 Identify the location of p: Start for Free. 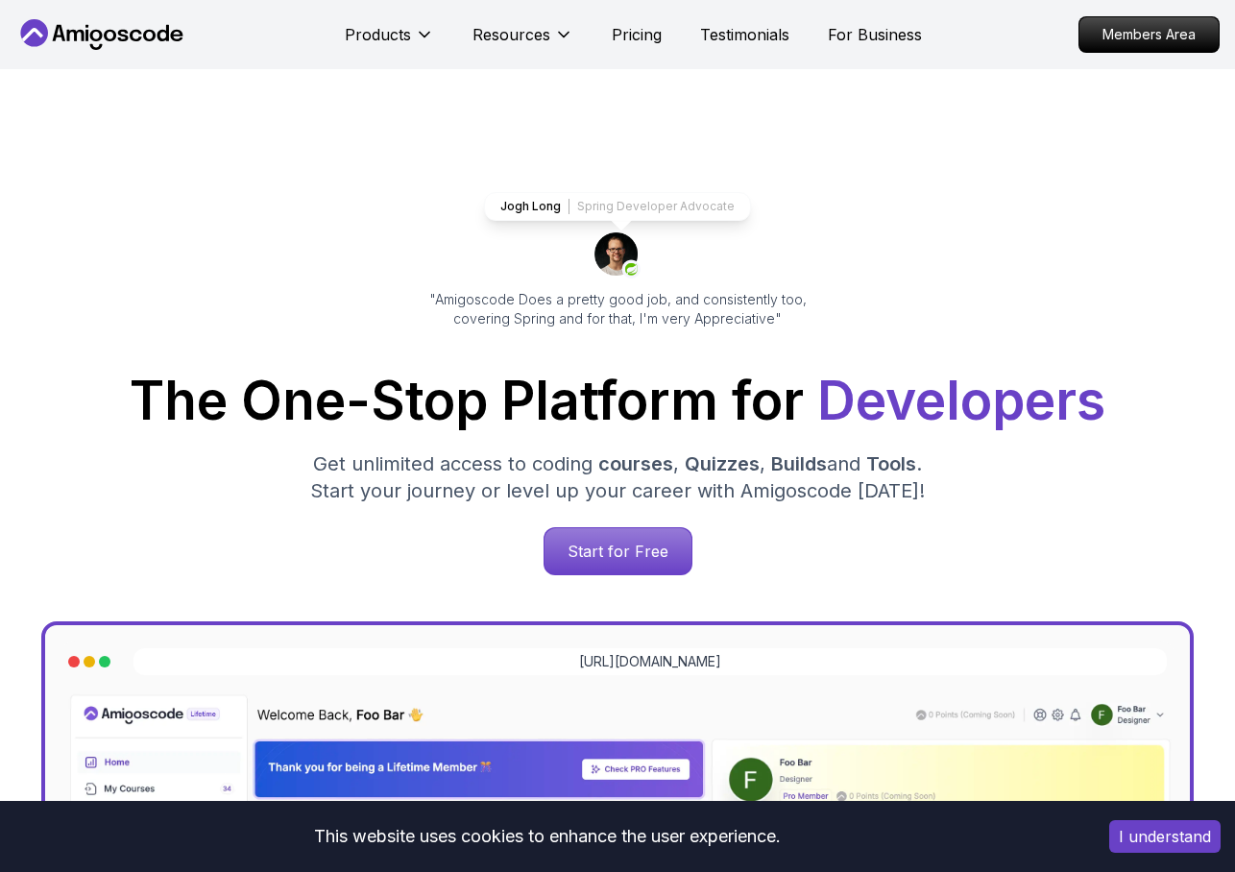
(617, 551).